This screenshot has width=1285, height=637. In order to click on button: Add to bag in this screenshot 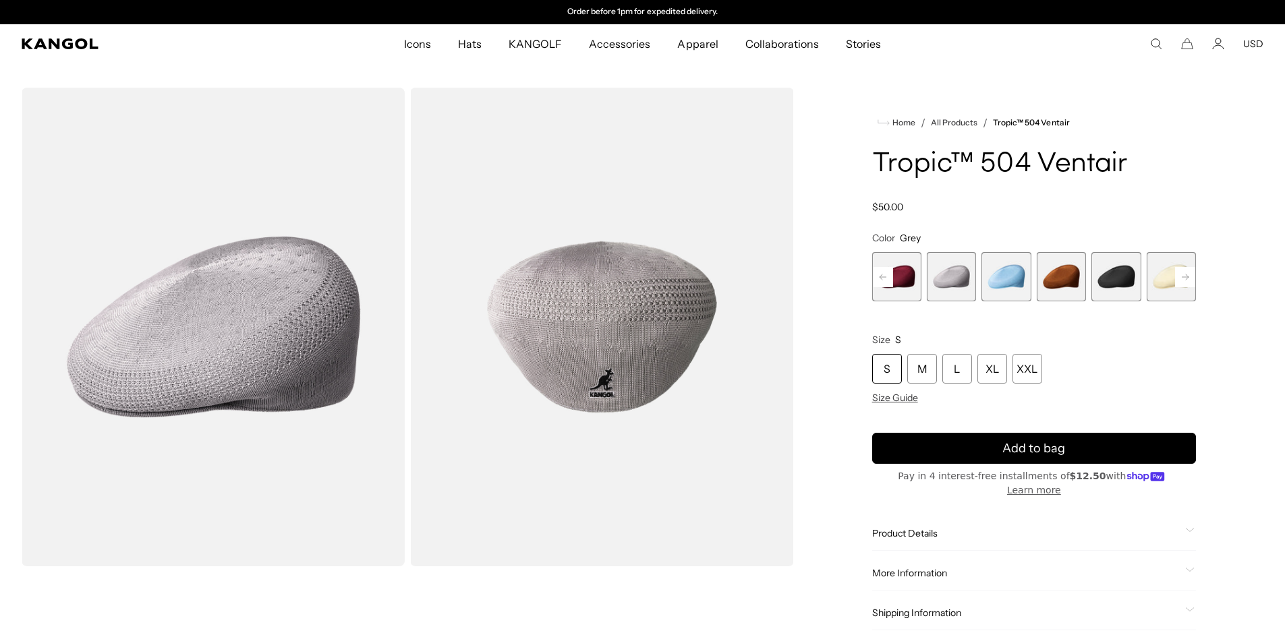, I will do `click(1034, 448)`.